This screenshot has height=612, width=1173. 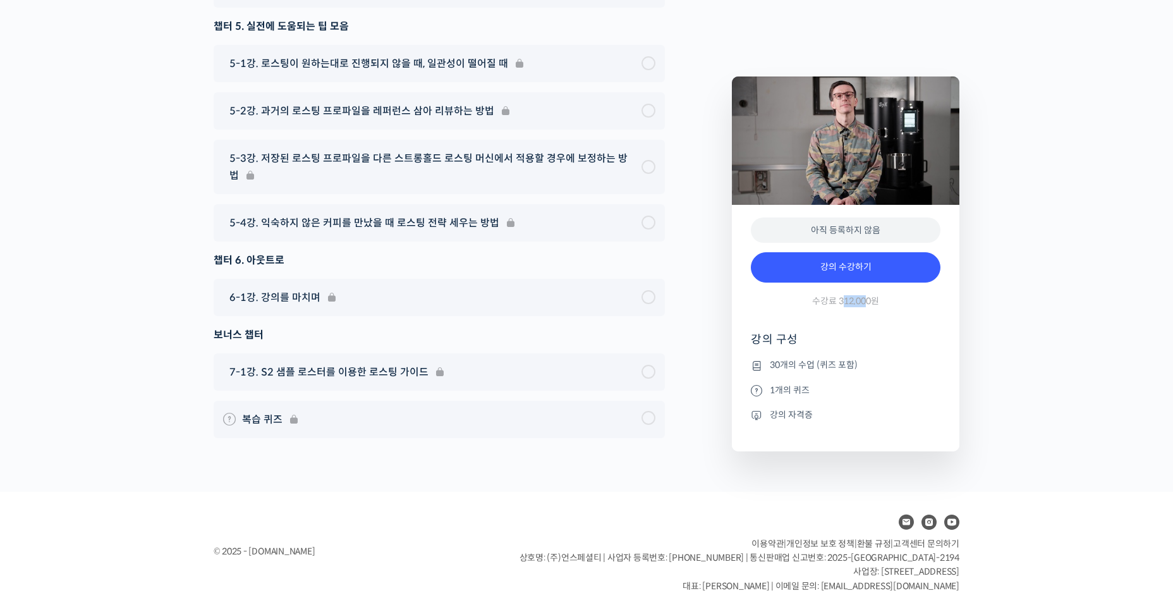 I want to click on div: 아직 등록하지 않음, so click(x=846, y=230).